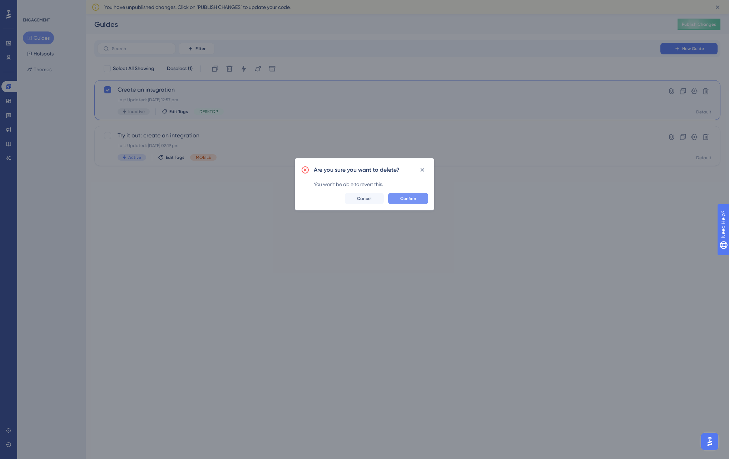 This screenshot has width=729, height=459. Describe the element at coordinates (11, 11) in the screenshot. I see `img: launcher-image-alternative-text` at that location.